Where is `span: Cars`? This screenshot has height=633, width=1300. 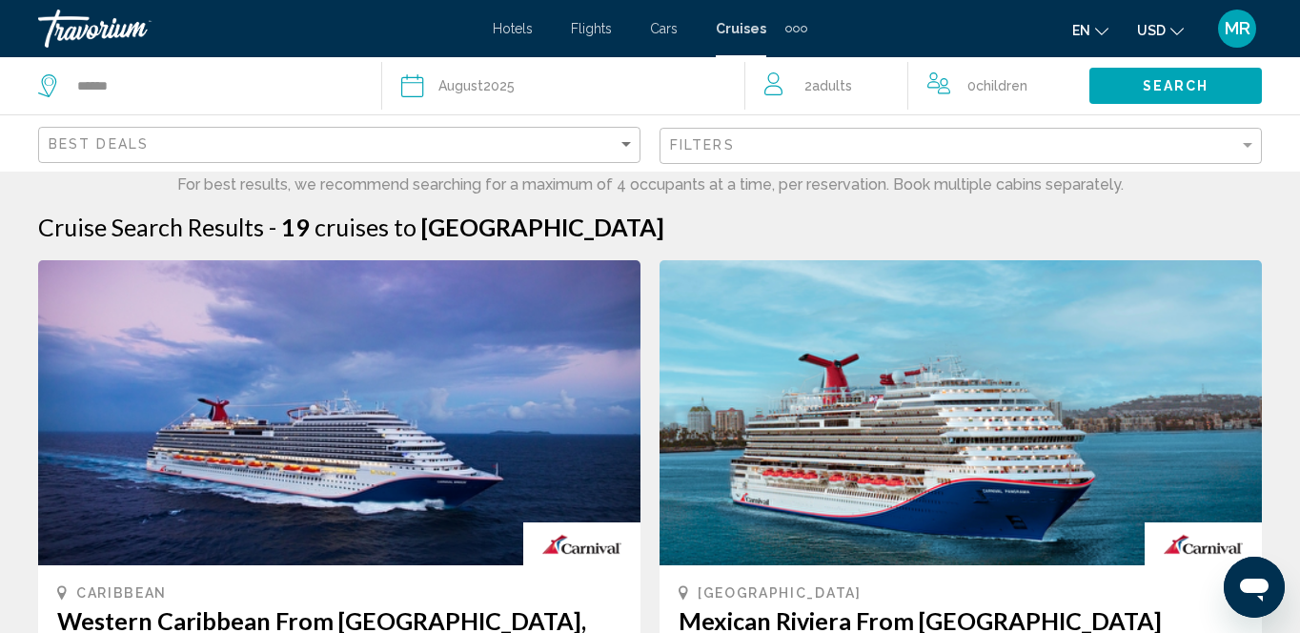
span: Cars is located at coordinates (663, 29).